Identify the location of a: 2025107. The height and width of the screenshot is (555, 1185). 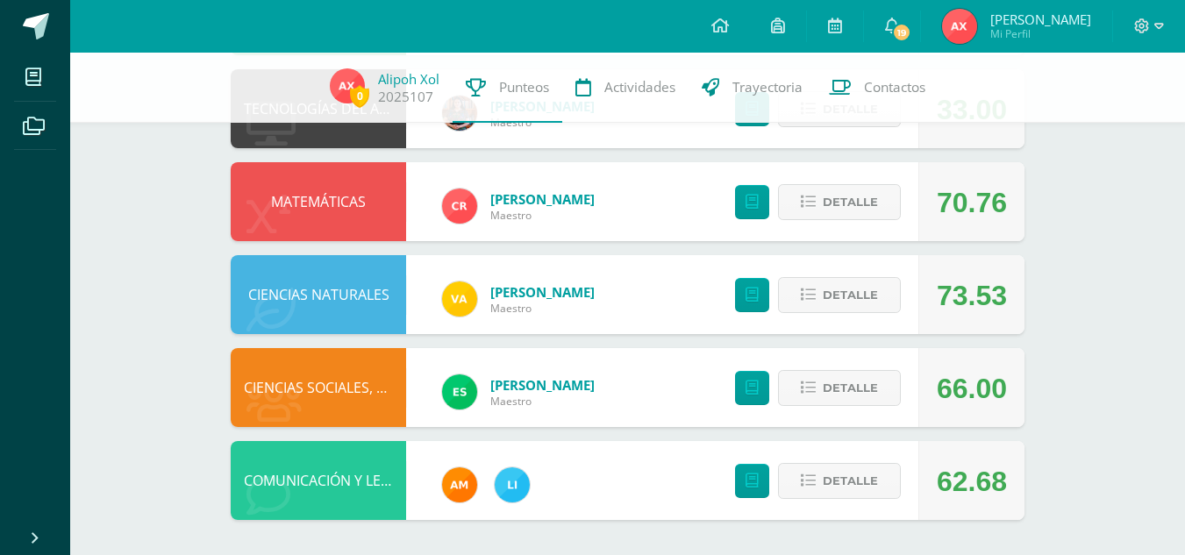
(405, 97).